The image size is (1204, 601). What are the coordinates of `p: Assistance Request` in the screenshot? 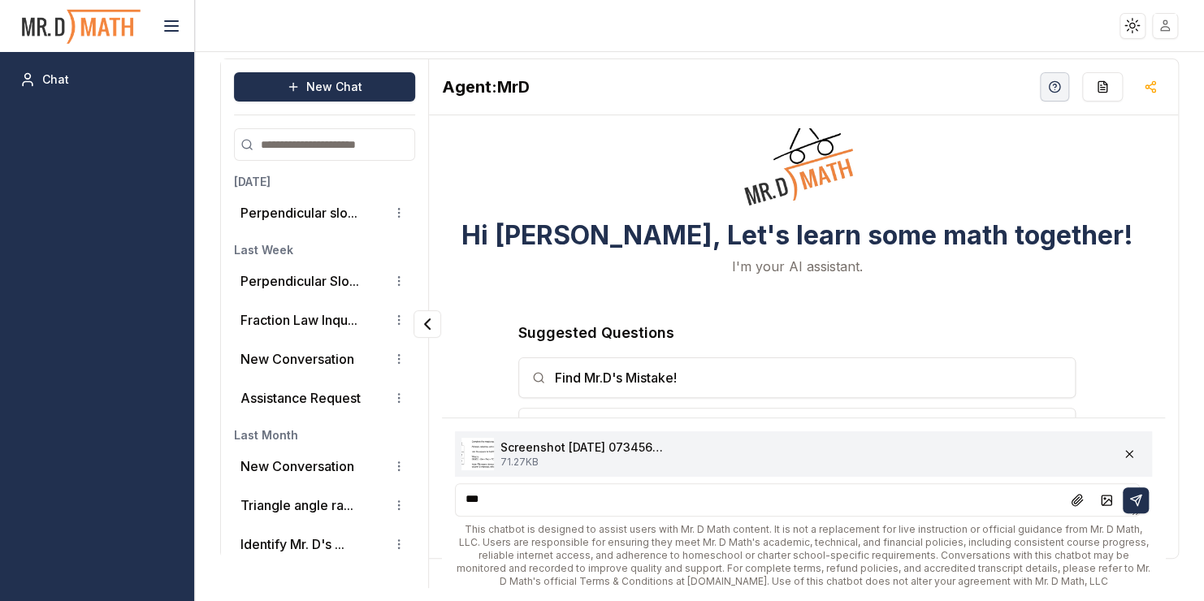 It's located at (301, 398).